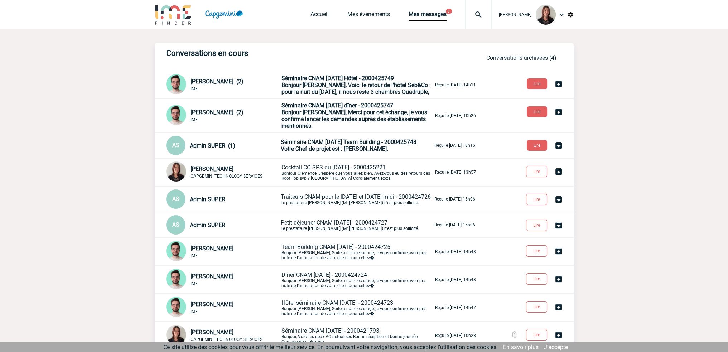 This screenshot has width=728, height=352. What do you see at coordinates (449, 11) in the screenshot?
I see `button: 3` at bounding box center [449, 11].